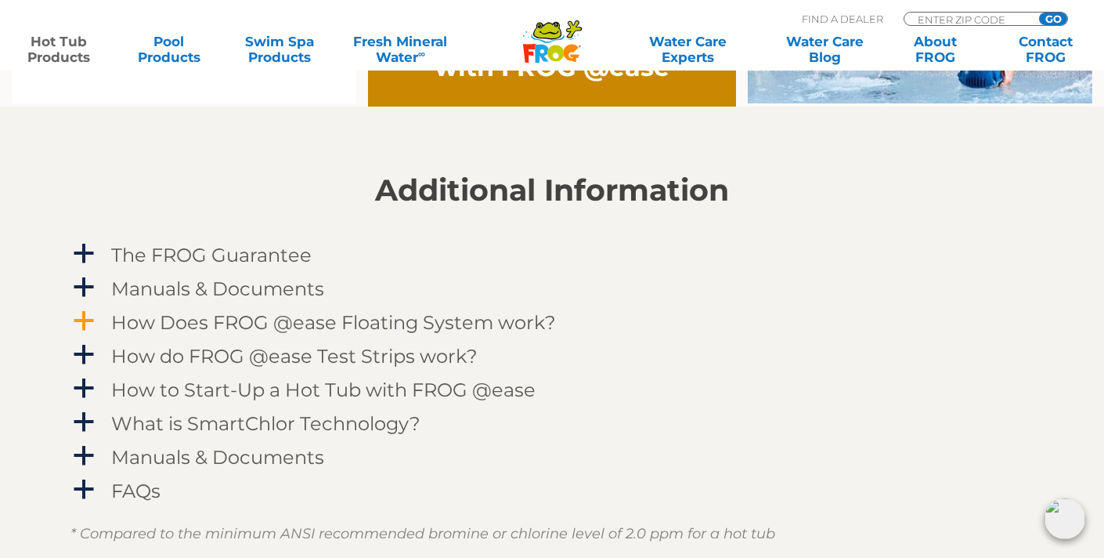  Describe the element at coordinates (294, 355) in the screenshot. I see `h4: How do FROG @ease Test Strips work?` at that location.